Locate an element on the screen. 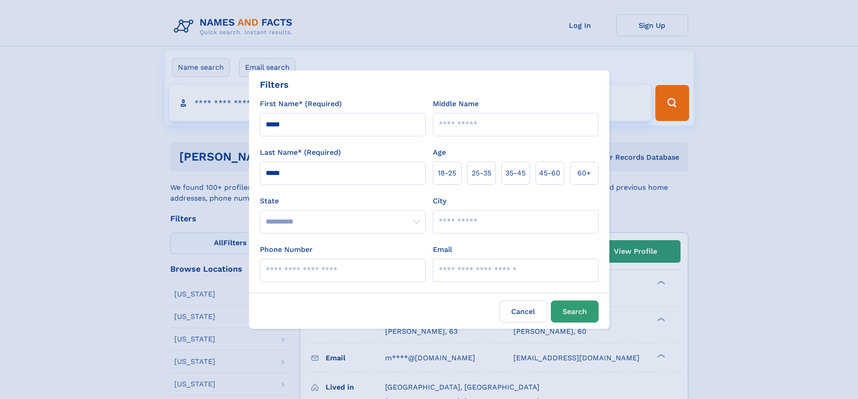 The width and height of the screenshot is (858, 399). label: Last Name* (Required) is located at coordinates (300, 153).